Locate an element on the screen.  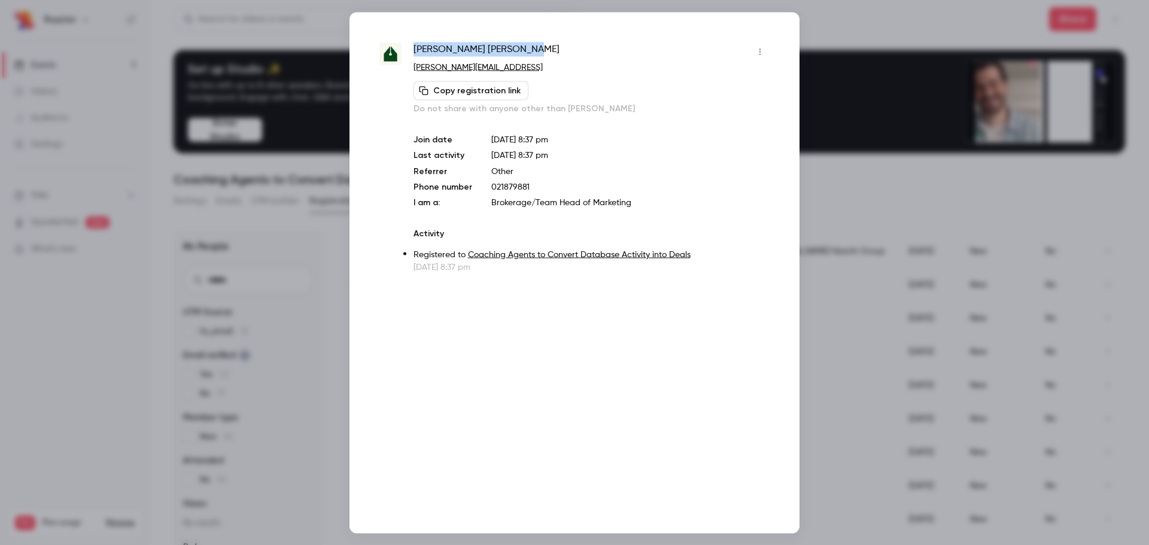
p: Brokerage/Team Head of Marketing is located at coordinates (630, 202).